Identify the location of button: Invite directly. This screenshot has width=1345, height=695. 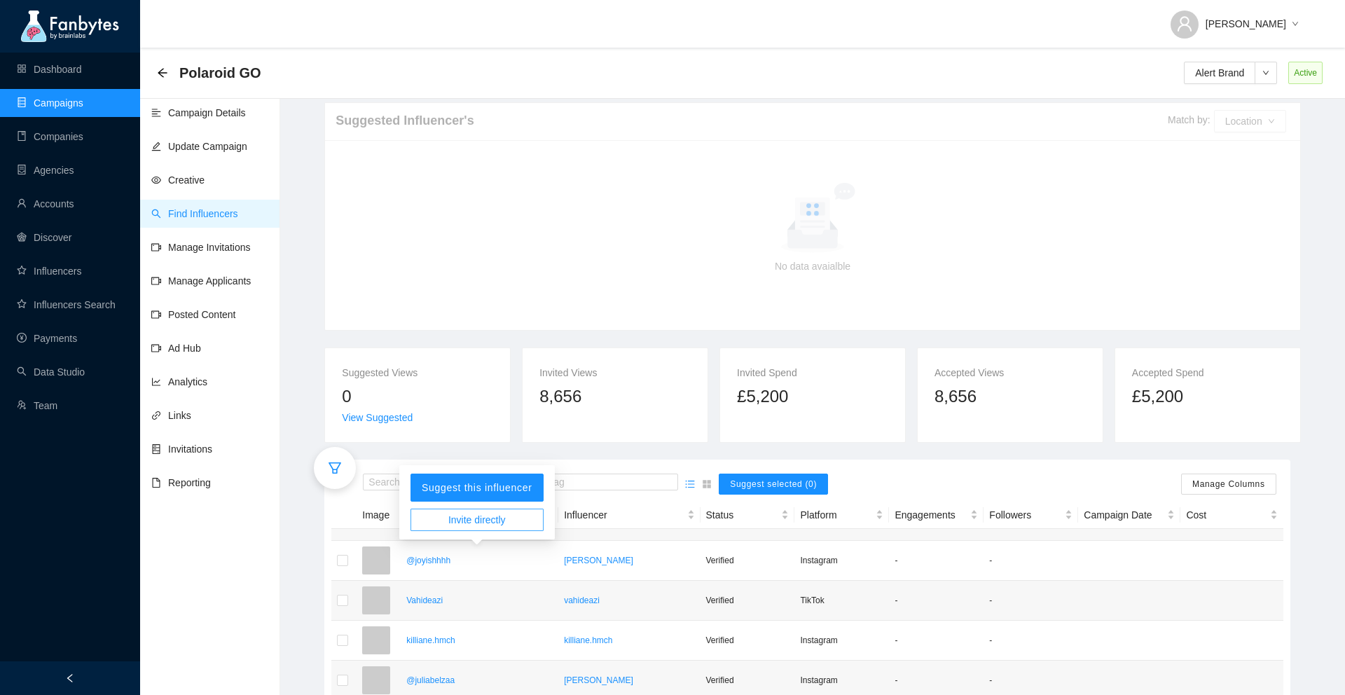
(477, 520).